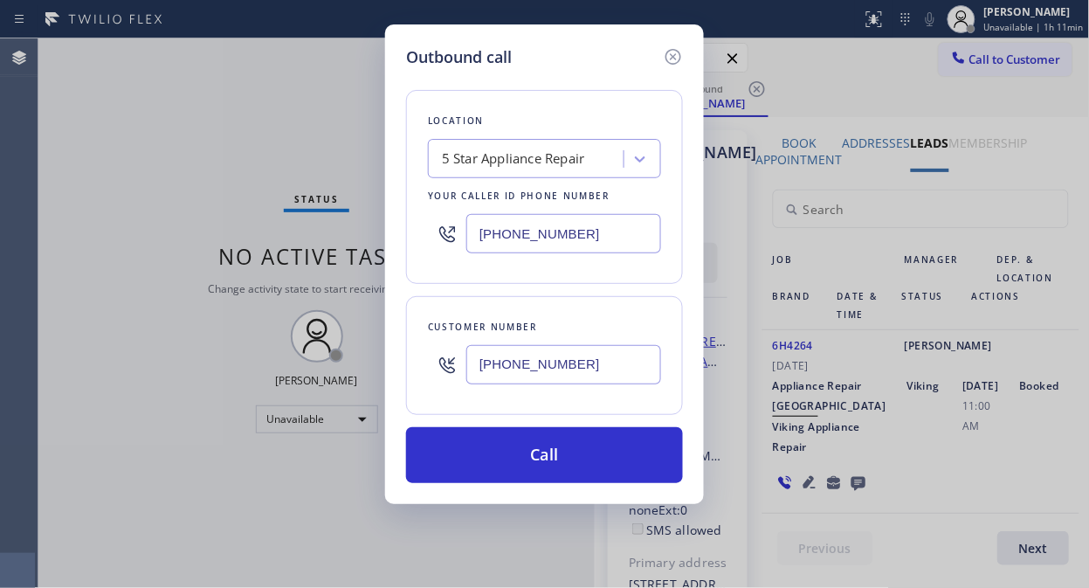  I want to click on button: Call, so click(544, 455).